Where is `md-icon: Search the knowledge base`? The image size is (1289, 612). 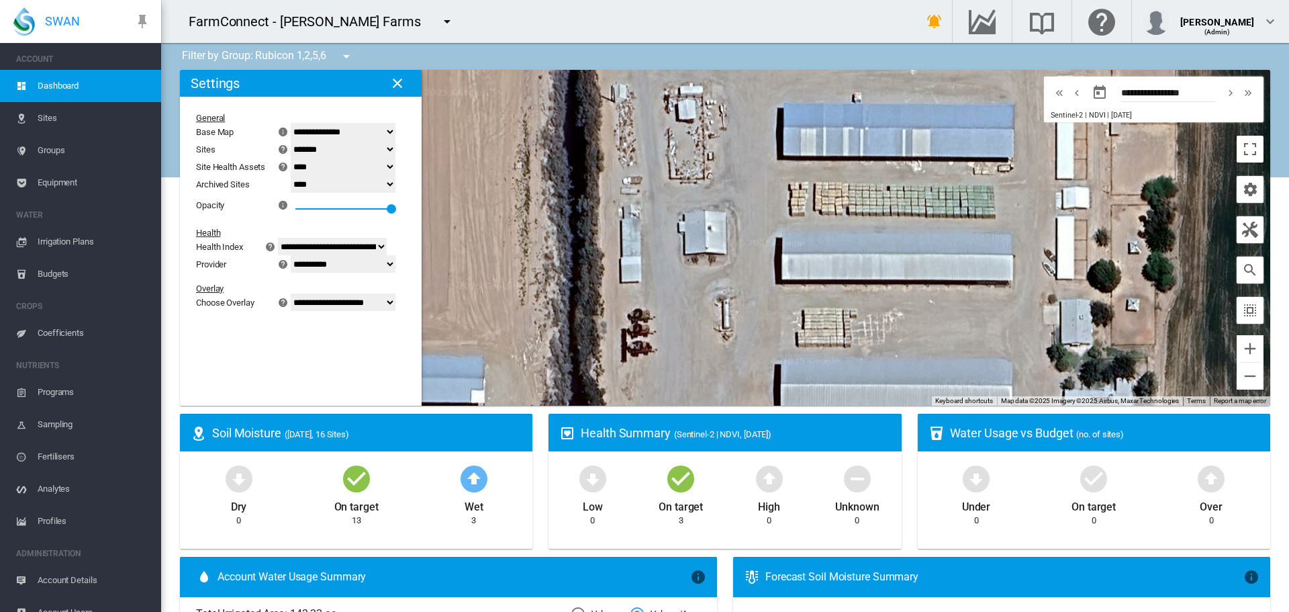 md-icon: Search the knowledge base is located at coordinates (1042, 21).